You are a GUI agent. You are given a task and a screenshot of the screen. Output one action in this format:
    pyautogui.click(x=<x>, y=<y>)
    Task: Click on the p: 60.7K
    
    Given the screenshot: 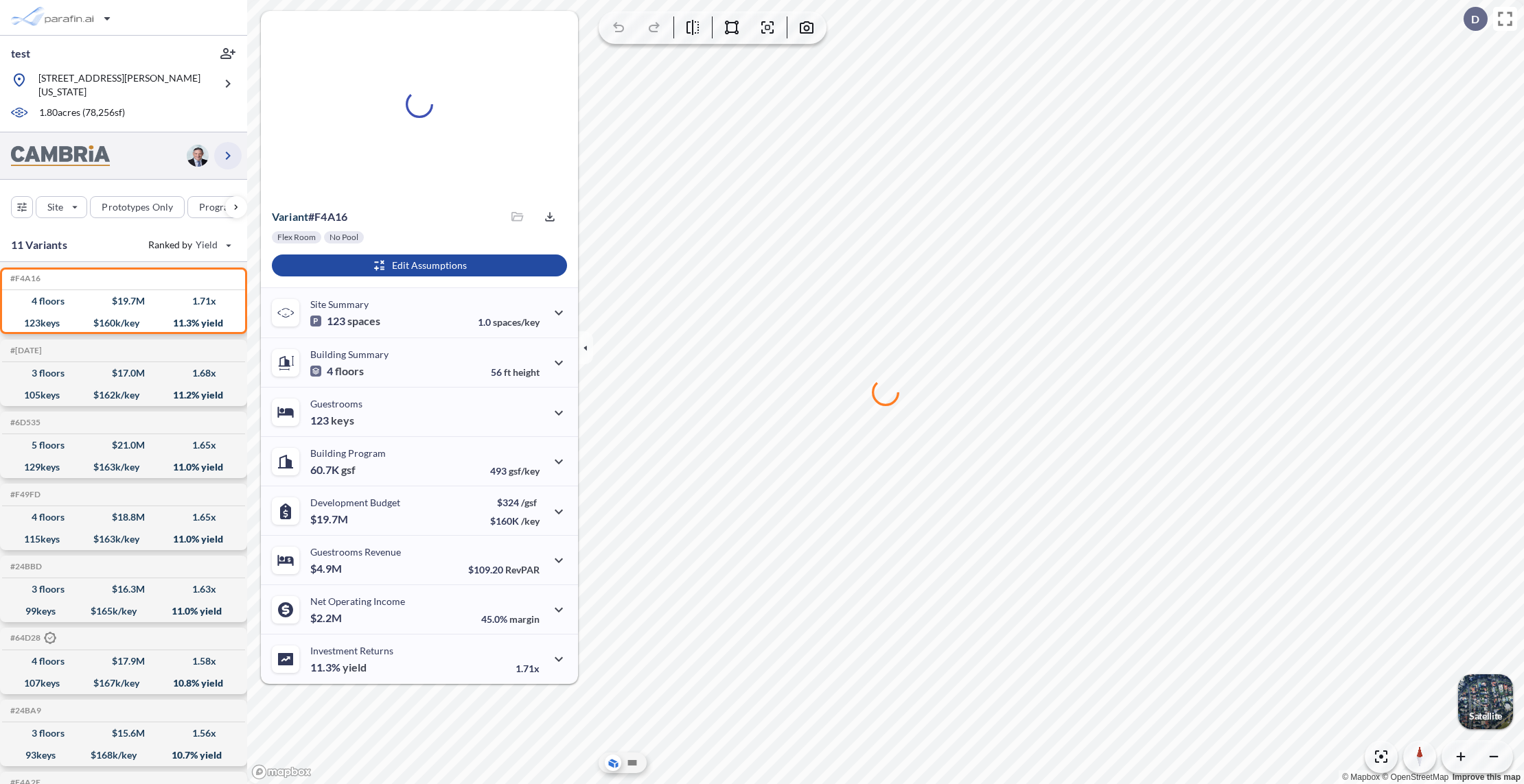 What is the action you would take?
    pyautogui.click(x=333, y=470)
    